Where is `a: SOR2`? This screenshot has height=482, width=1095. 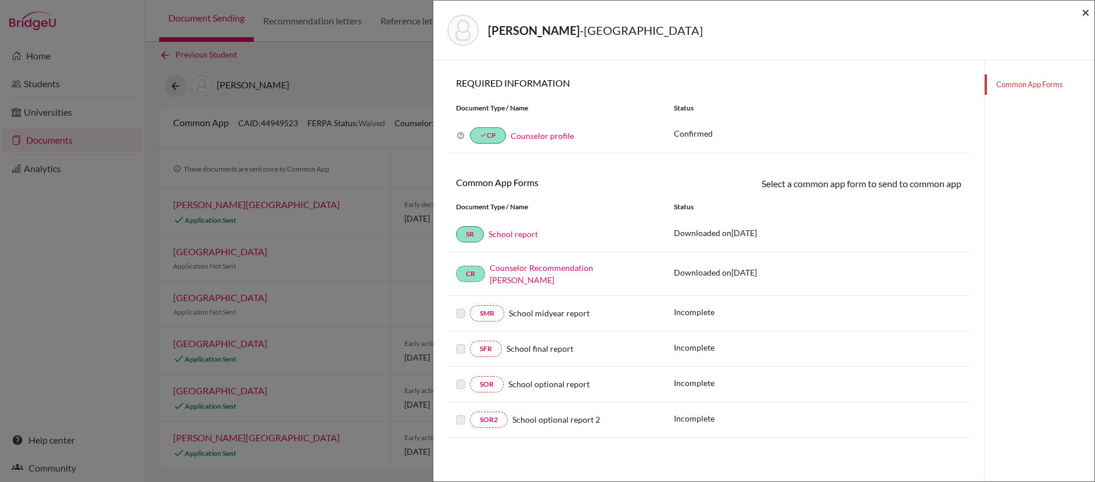
a: SOR2 is located at coordinates (489, 420).